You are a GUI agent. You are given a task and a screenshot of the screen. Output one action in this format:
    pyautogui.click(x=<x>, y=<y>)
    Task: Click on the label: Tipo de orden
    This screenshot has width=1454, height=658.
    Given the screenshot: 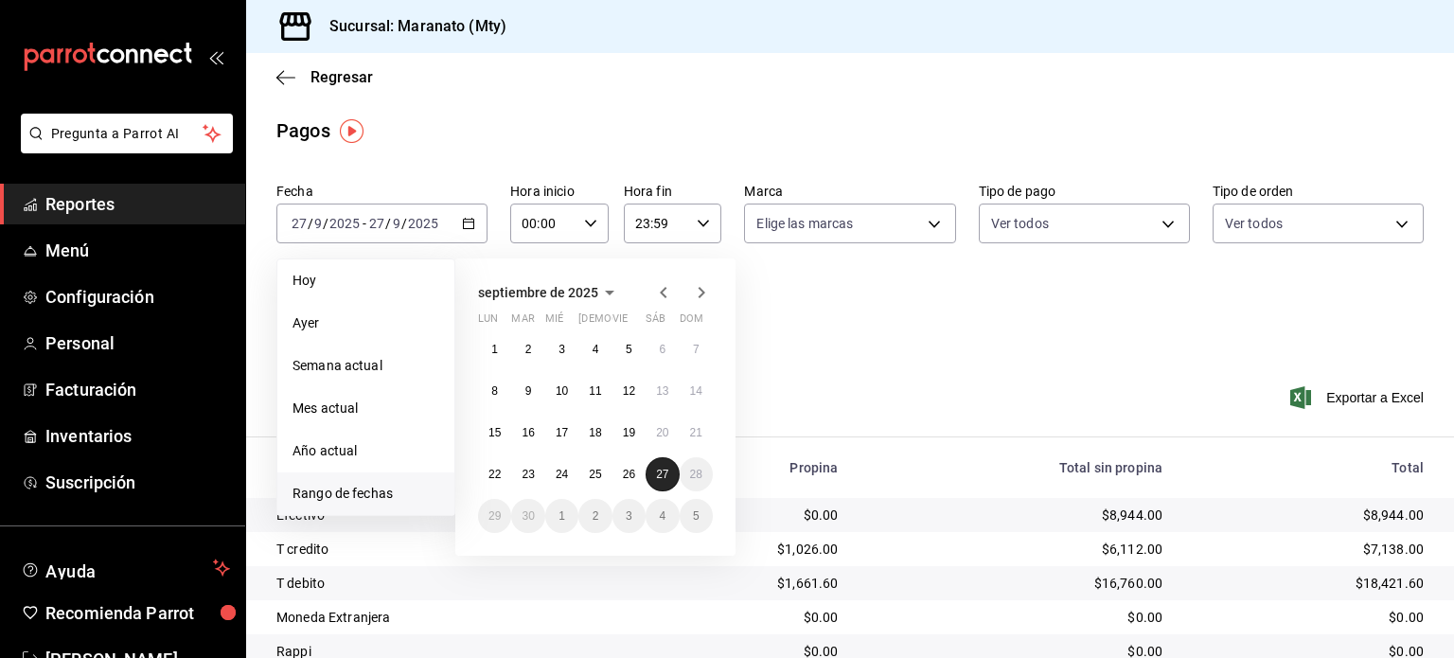 What is the action you would take?
    pyautogui.click(x=1318, y=191)
    